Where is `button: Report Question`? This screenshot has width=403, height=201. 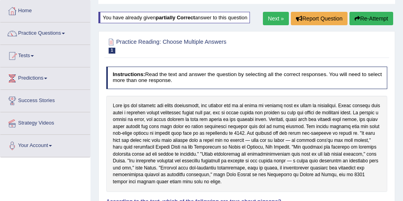 button: Report Question is located at coordinates (319, 19).